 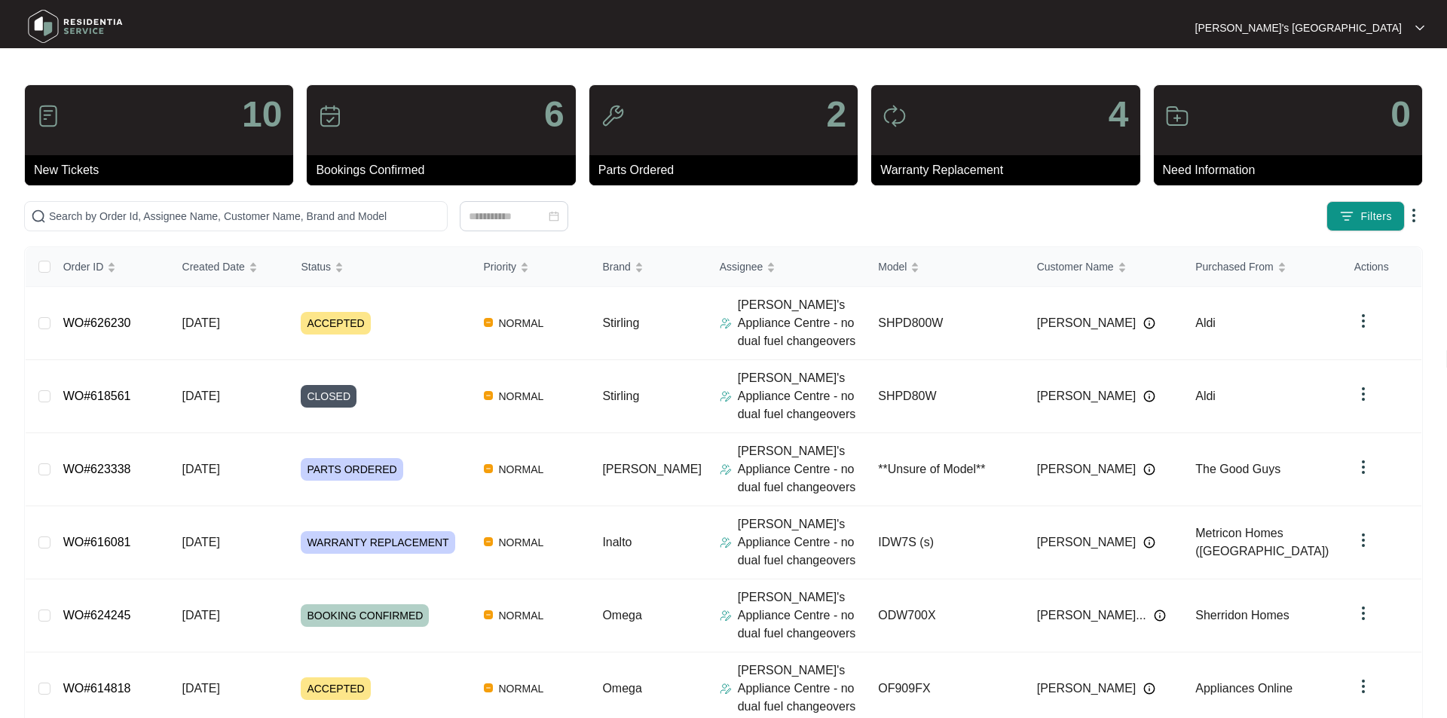 I want to click on img: filter icon, so click(x=1347, y=216).